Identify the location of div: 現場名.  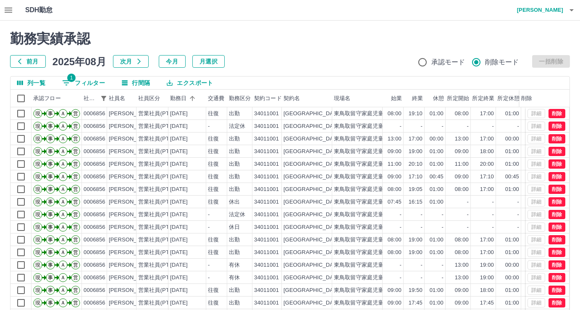
(358, 98).